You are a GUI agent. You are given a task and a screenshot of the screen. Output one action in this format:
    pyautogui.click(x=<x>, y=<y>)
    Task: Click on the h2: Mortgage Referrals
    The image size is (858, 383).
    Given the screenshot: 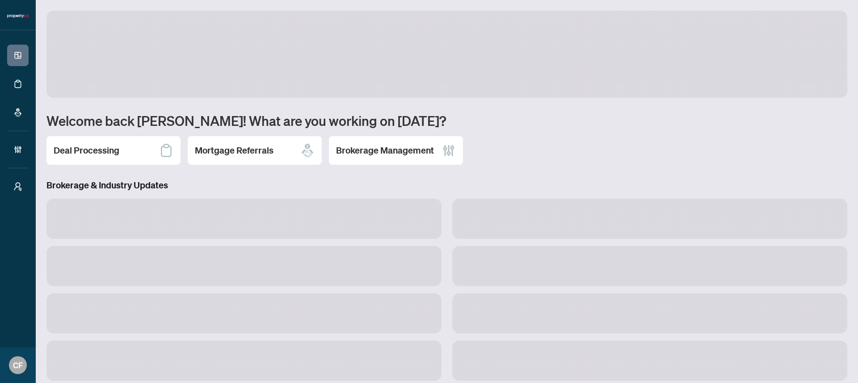 What is the action you would take?
    pyautogui.click(x=234, y=151)
    